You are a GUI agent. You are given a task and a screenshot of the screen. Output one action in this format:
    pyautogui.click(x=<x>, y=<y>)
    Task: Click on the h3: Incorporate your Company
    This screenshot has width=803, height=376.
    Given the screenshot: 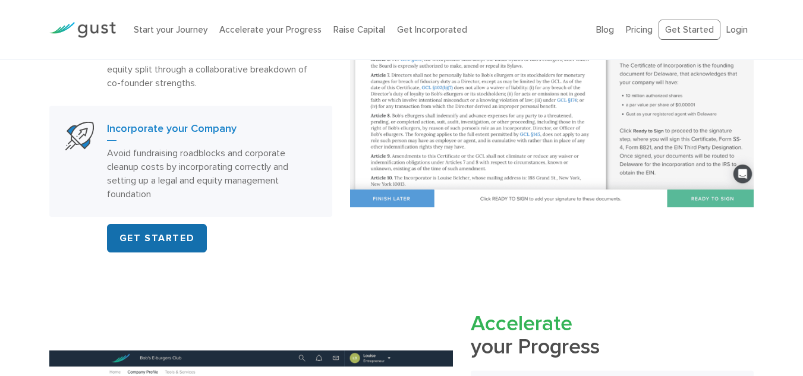 What is the action you would take?
    pyautogui.click(x=212, y=131)
    